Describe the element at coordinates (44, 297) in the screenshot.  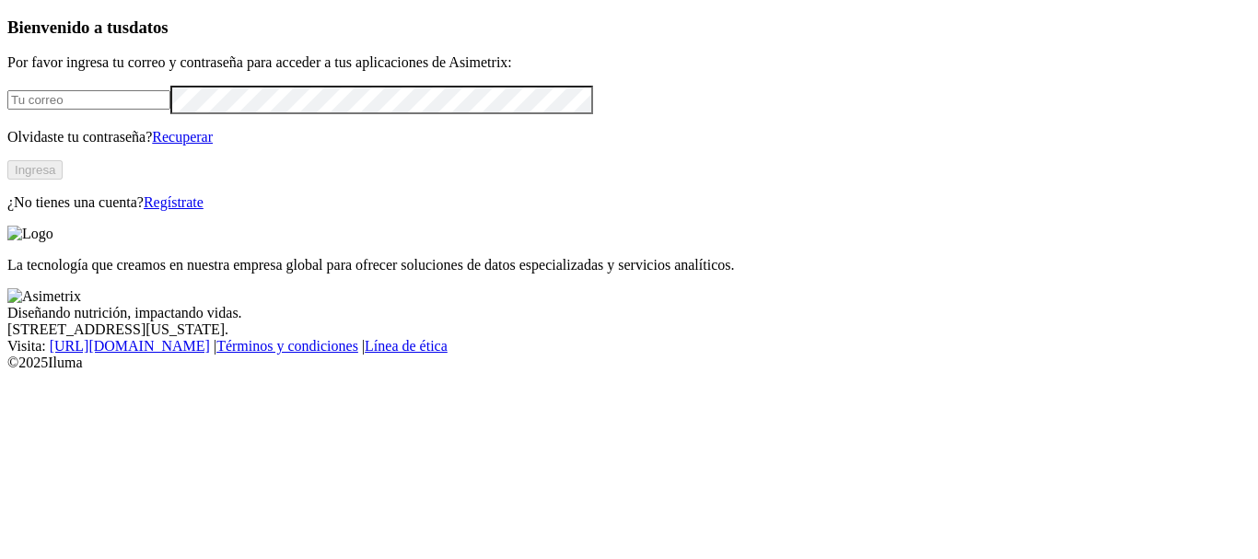
I see `img: Asimetrix` at that location.